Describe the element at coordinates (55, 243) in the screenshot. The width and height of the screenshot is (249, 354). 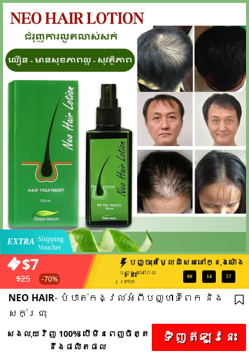
I see `h3: Shipping Voucher` at that location.